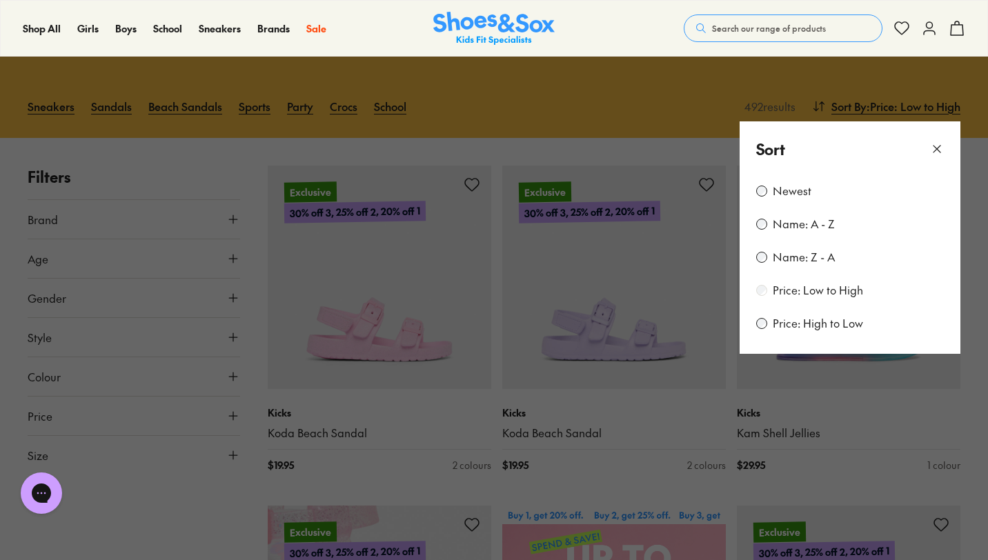 The height and width of the screenshot is (560, 988). What do you see at coordinates (792, 191) in the screenshot?
I see `label: Newest` at bounding box center [792, 191].